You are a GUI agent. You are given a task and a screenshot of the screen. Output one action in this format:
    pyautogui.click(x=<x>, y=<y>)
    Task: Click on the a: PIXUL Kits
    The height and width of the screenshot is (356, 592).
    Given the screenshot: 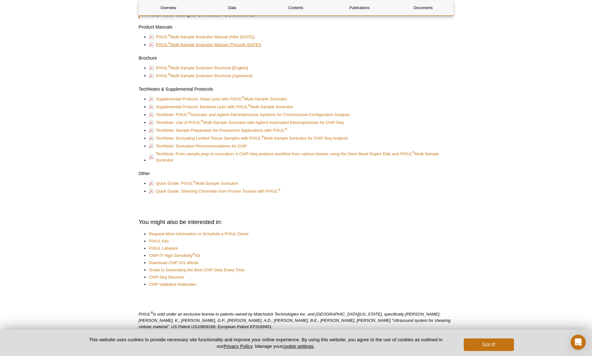 What is the action you would take?
    pyautogui.click(x=159, y=241)
    